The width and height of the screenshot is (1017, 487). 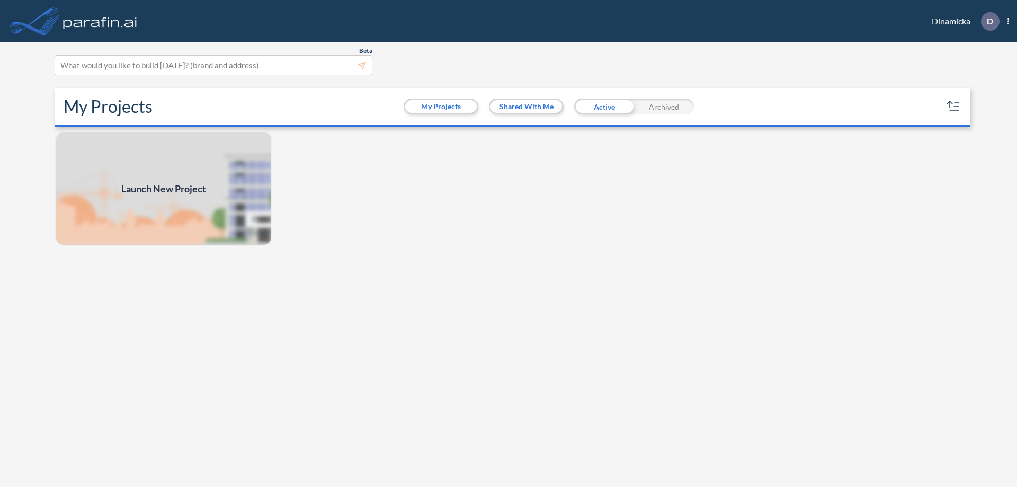 I want to click on a: Launch New Project, so click(x=164, y=188).